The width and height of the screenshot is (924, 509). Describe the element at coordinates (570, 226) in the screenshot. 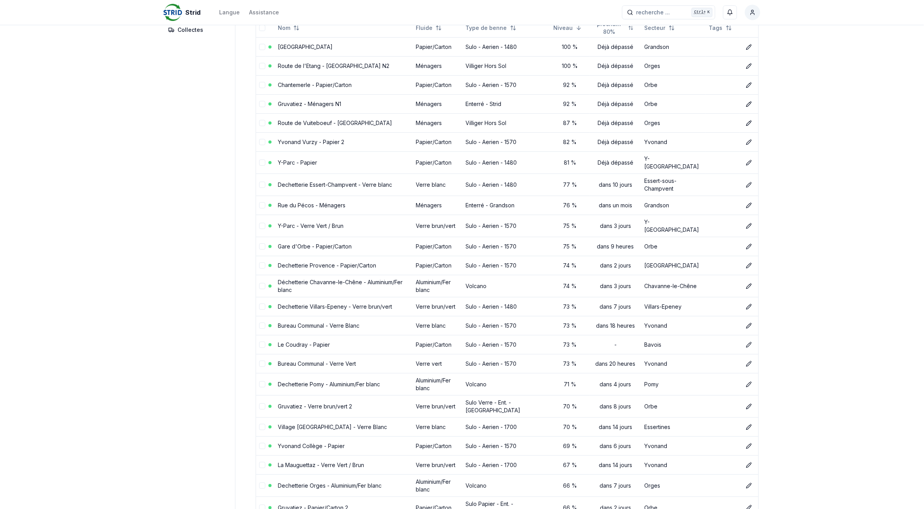

I see `div: 75 %` at that location.